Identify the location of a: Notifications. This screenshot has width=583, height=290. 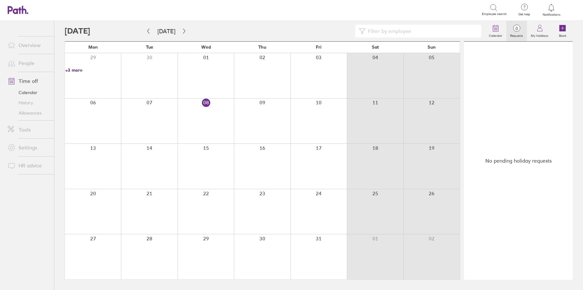
(551, 10).